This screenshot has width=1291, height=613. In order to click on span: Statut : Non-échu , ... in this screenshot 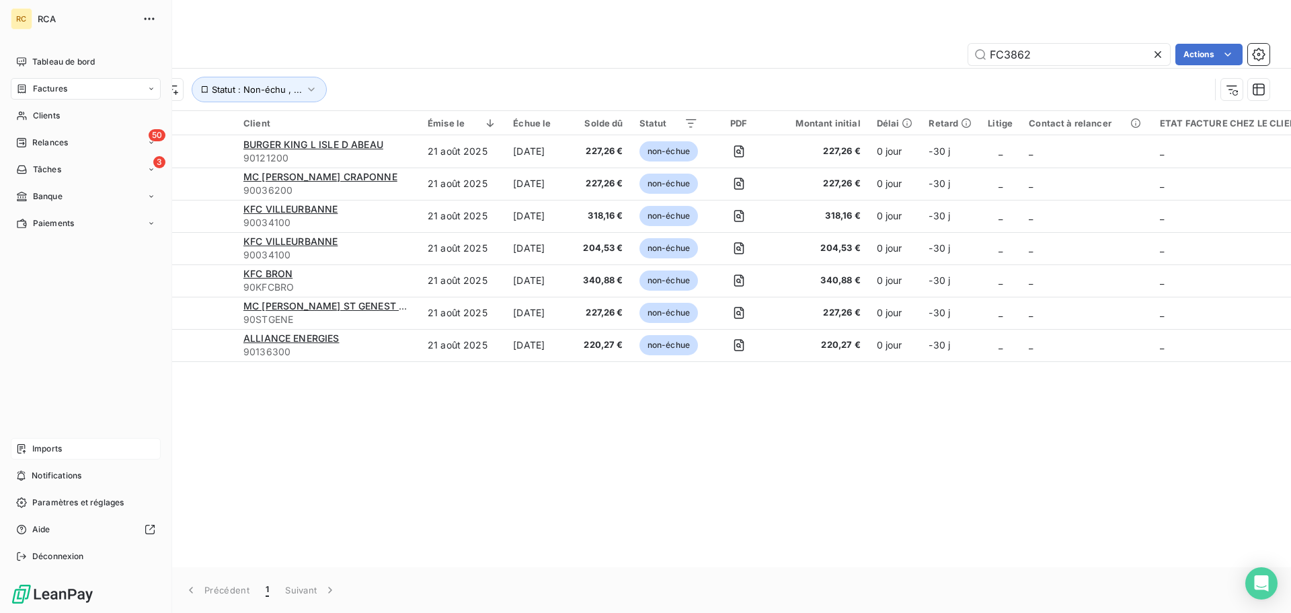, I will do `click(257, 89)`.